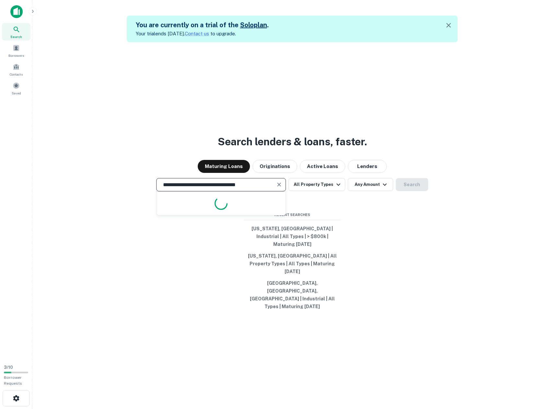 This screenshot has width=552, height=409. Describe the element at coordinates (293, 215) in the screenshot. I see `span: Recent Searches` at that location.